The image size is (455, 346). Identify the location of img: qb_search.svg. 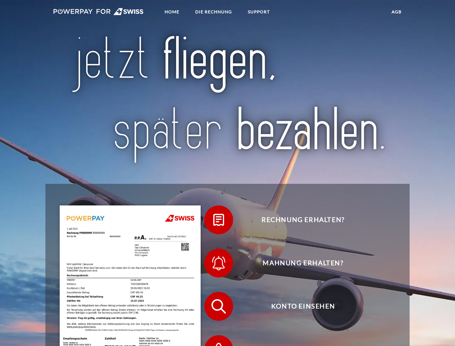
(219, 306).